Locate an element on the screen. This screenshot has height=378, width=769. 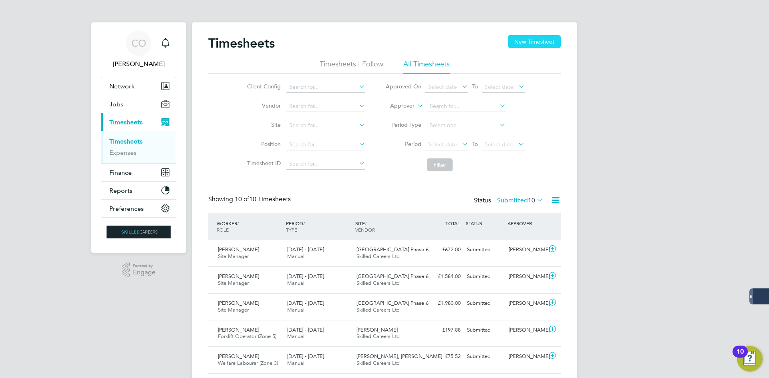
span: Timesheets is located at coordinates (126, 122).